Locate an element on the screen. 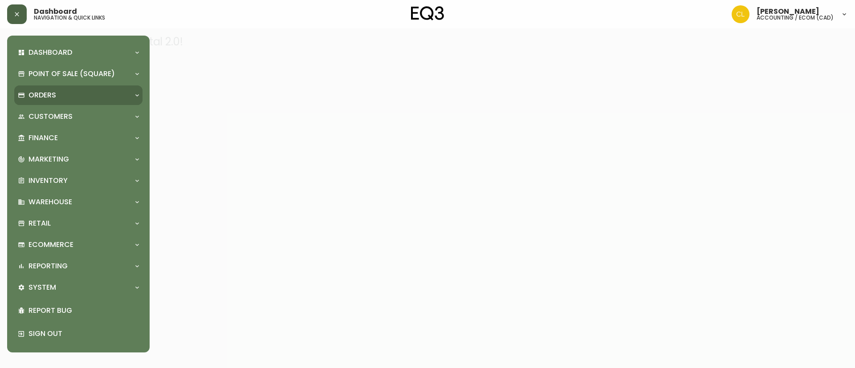 The width and height of the screenshot is (855, 368). div: Sign Out is located at coordinates (78, 334).